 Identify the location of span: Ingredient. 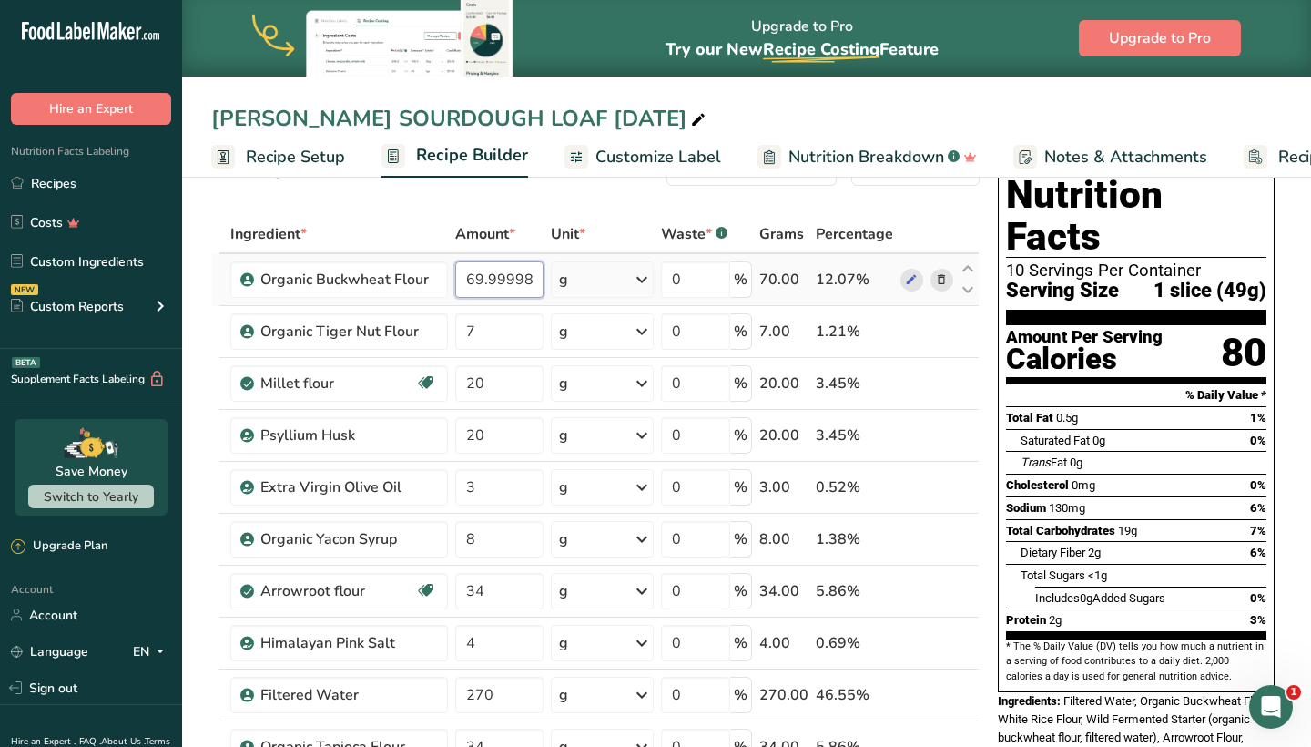
(269, 234).